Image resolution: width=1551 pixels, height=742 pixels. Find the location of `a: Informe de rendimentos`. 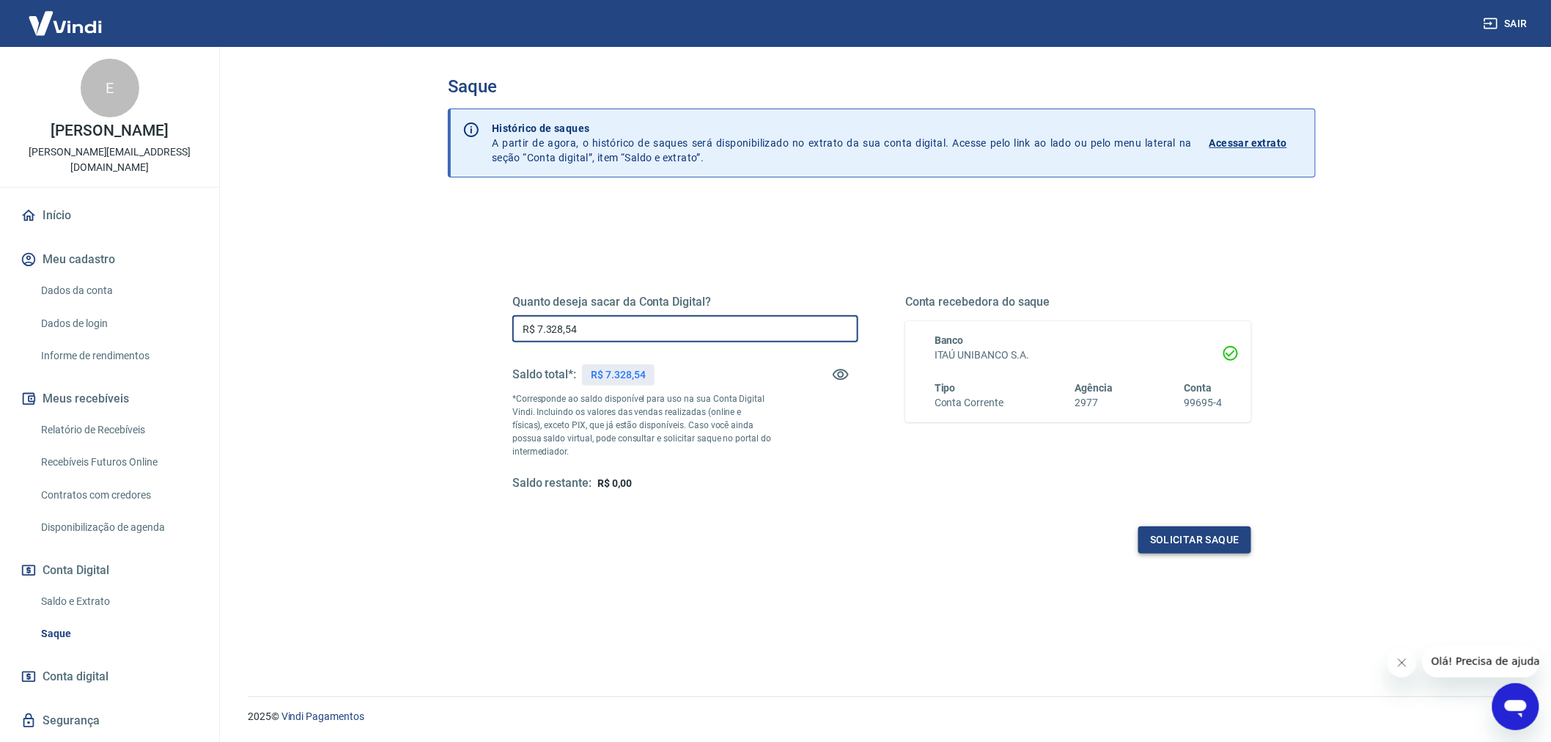

a: Informe de rendimentos is located at coordinates (118, 356).